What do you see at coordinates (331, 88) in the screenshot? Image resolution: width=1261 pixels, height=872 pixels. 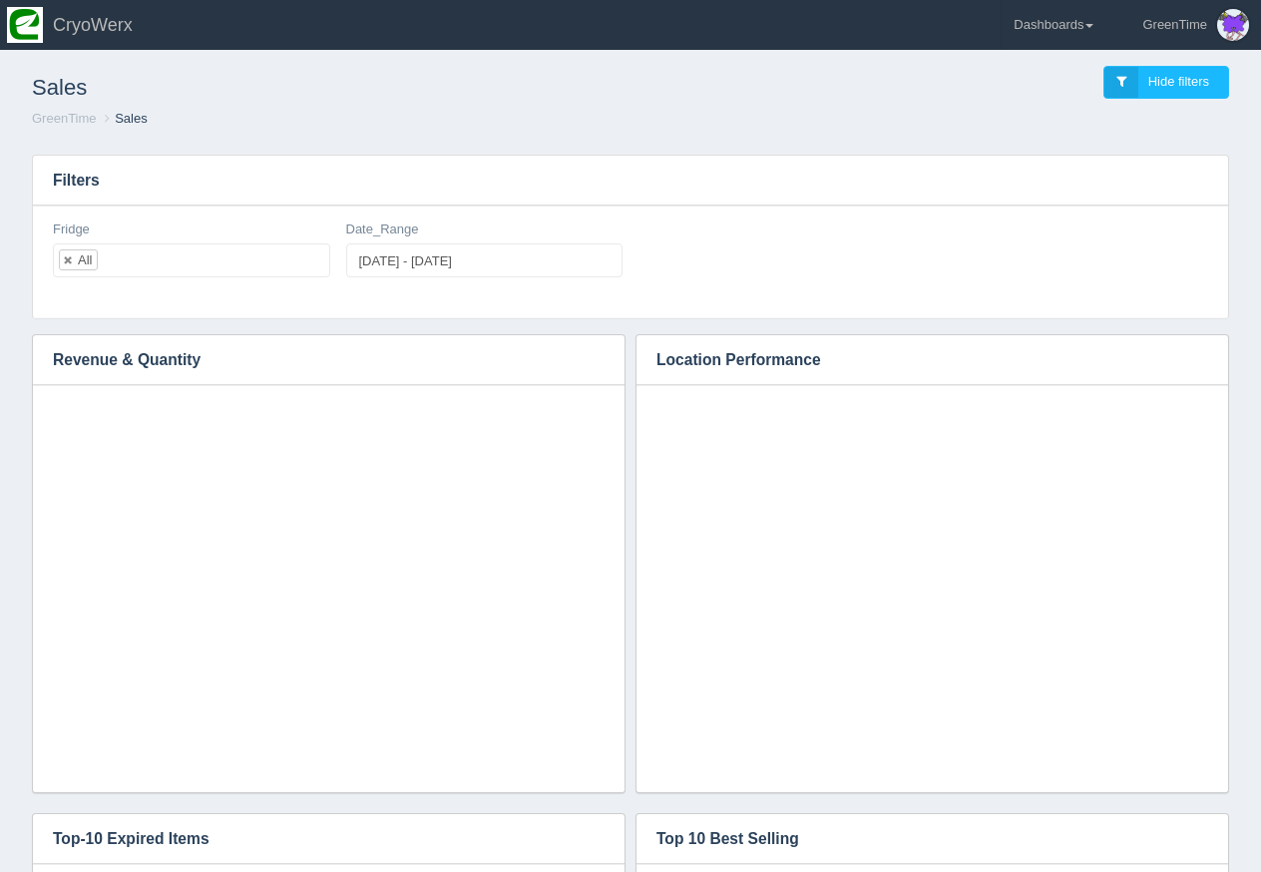 I see `h1: Sales` at bounding box center [331, 88].